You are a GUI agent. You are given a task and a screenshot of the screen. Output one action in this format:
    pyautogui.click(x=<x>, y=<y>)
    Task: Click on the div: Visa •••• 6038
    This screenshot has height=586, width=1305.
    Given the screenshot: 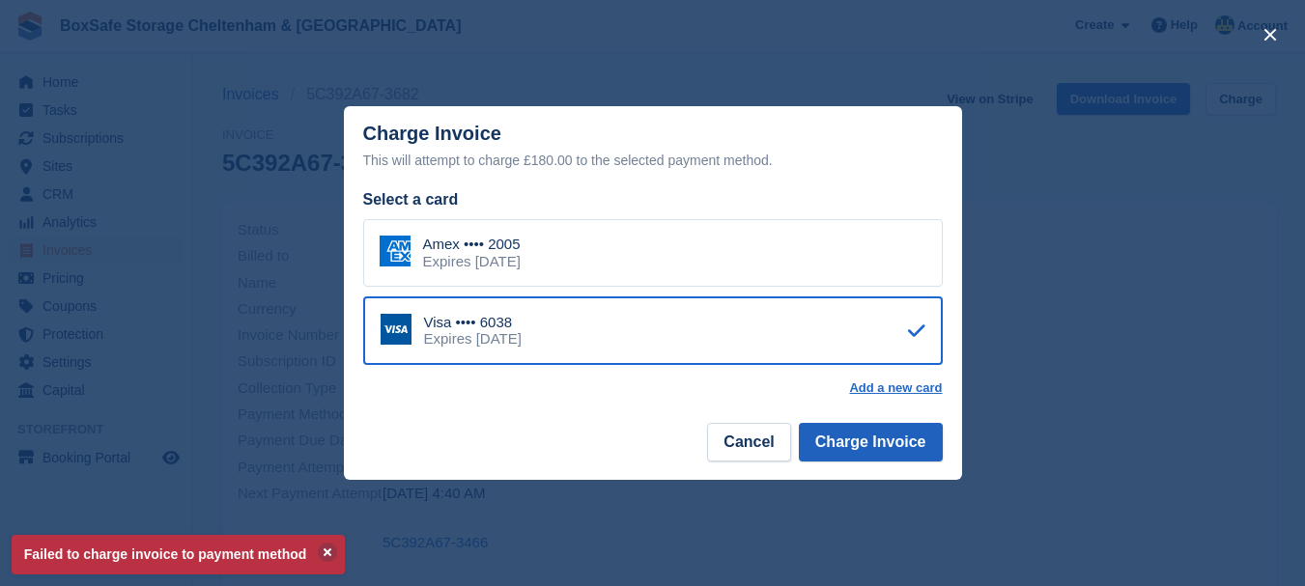 What is the action you would take?
    pyautogui.click(x=472, y=323)
    